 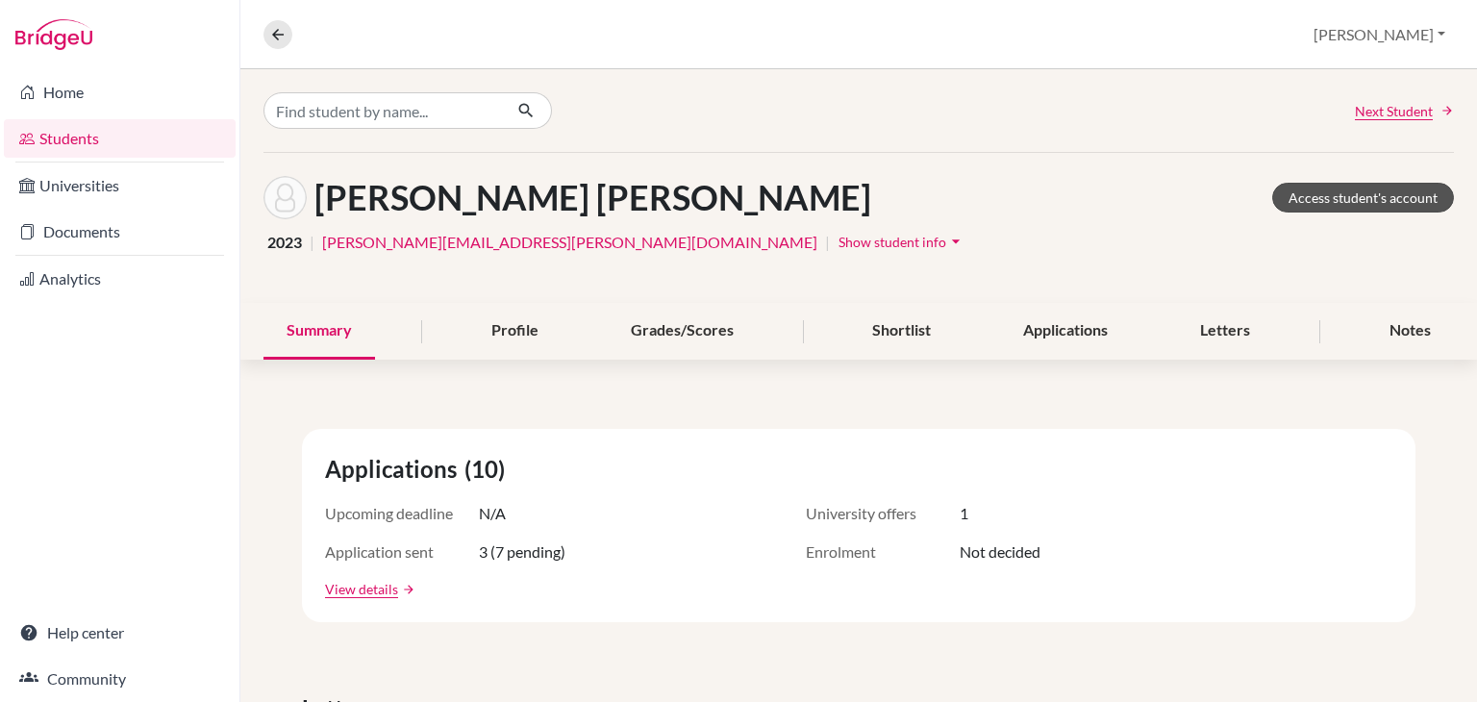 What do you see at coordinates (119, 186) in the screenshot?
I see `a: Universities` at bounding box center [119, 186].